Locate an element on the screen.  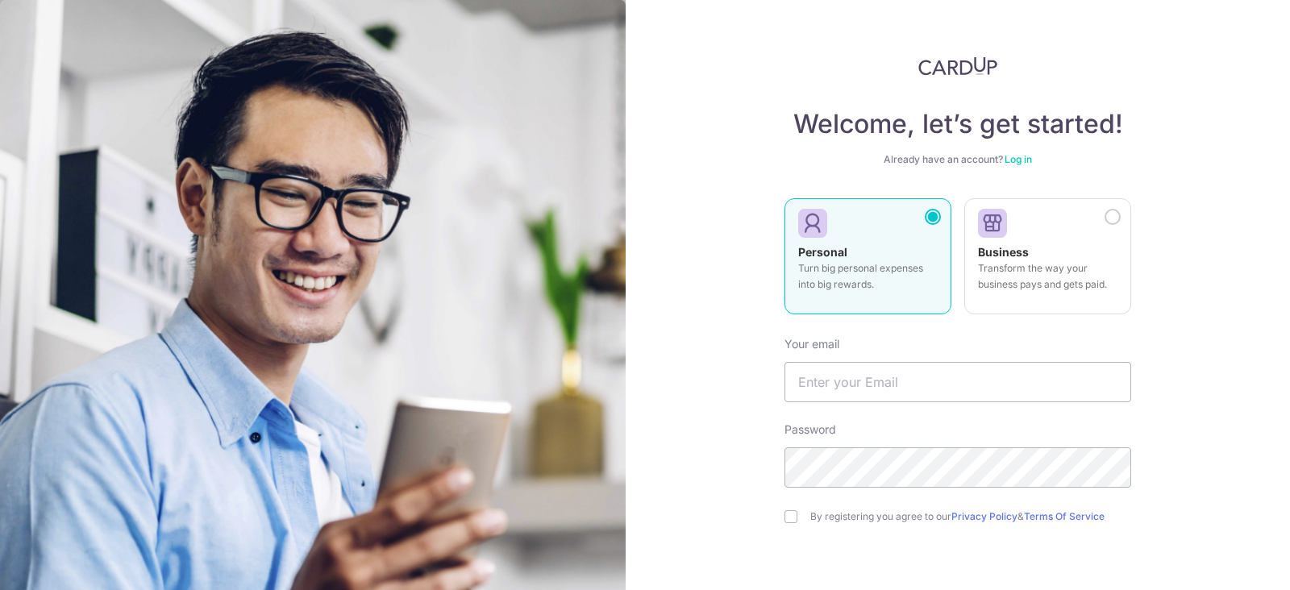
img: CardUp Logo is located at coordinates (958, 66).